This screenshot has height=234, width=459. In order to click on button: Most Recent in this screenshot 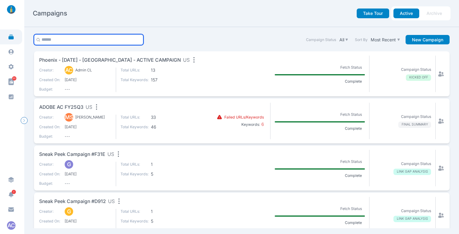, I will do `click(385, 39)`.